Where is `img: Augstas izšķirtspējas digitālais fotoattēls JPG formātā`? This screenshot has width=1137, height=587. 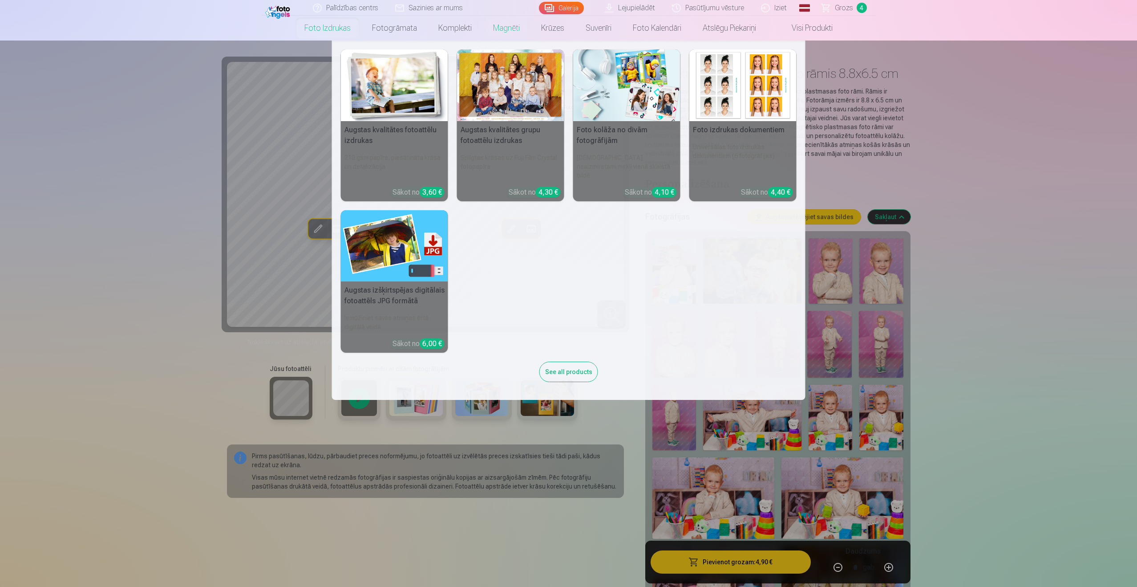 img: Augstas izšķirtspējas digitālais fotoattēls JPG formātā is located at coordinates (394, 246).